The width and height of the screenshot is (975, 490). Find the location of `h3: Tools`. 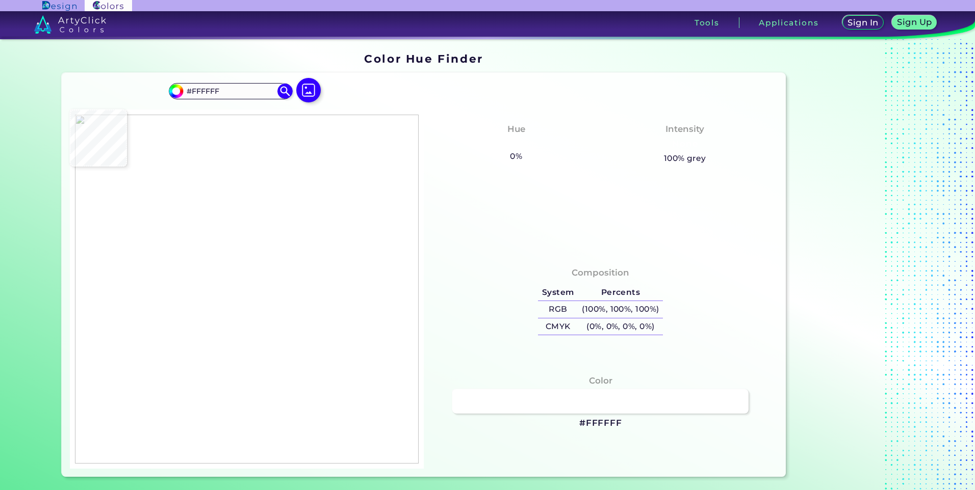

h3: Tools is located at coordinates (706, 22).